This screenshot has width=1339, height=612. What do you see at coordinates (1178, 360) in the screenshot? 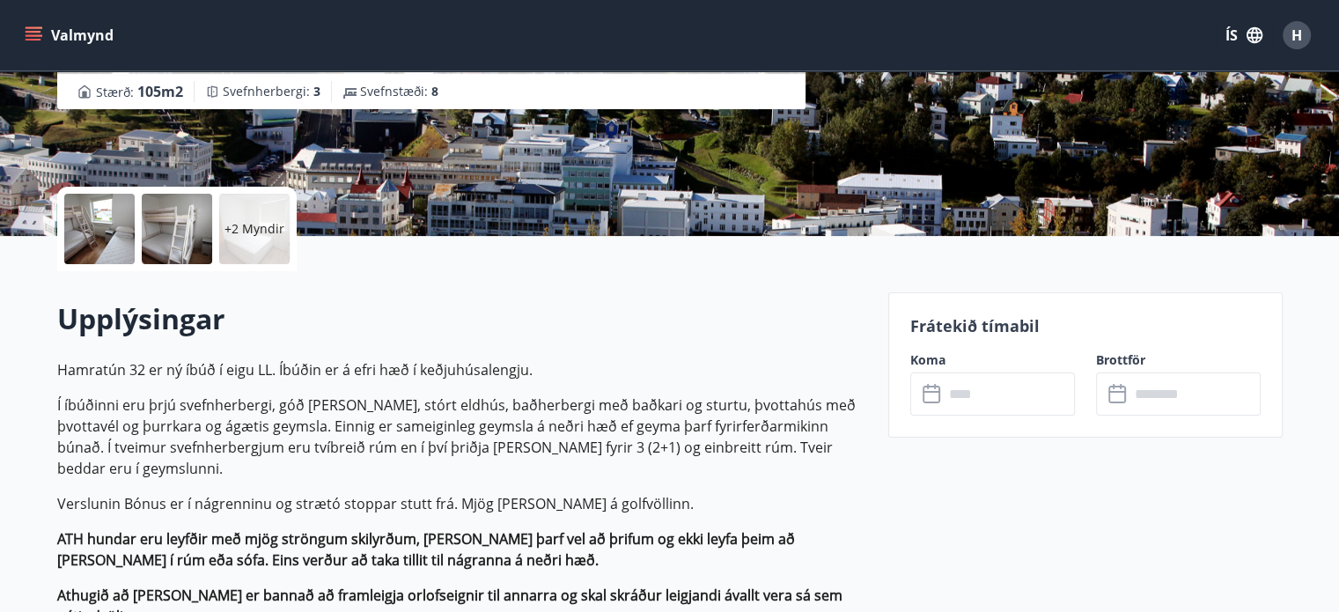
I see `label: Brottför` at bounding box center [1178, 360].